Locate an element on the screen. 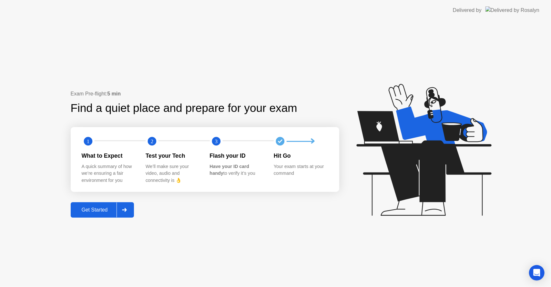 The width and height of the screenshot is (551, 287). div: Get Started is located at coordinates (94, 210).